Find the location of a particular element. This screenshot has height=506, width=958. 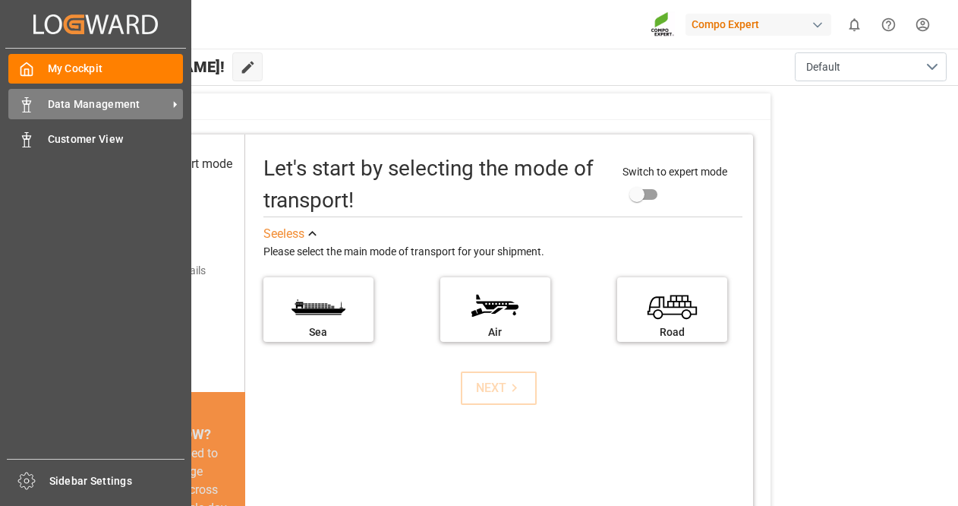

span: Switch to expert mode is located at coordinates (675, 172).